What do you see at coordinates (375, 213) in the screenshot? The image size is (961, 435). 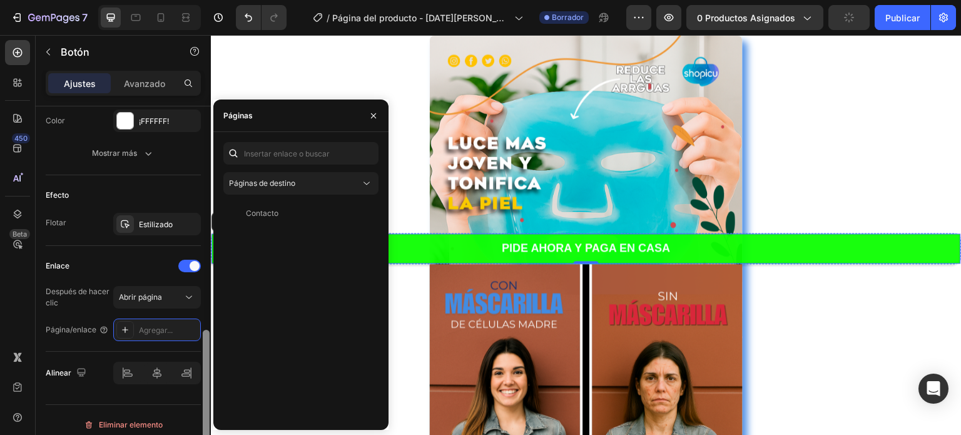 I see `button: <p><span style="color:#FFFFFF;"><strong>PIDE AHORA Y PAGA EN CASA</strong></span></p>` at bounding box center [375, 213].